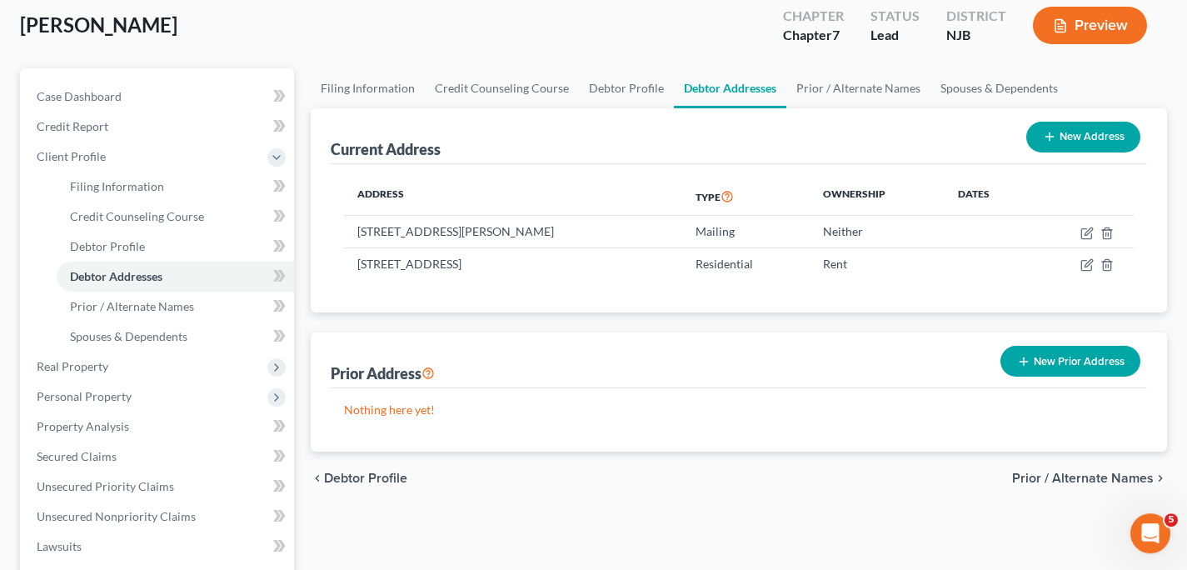  What do you see at coordinates (128, 336) in the screenshot?
I see `span: Spouses & Dependents` at bounding box center [128, 336].